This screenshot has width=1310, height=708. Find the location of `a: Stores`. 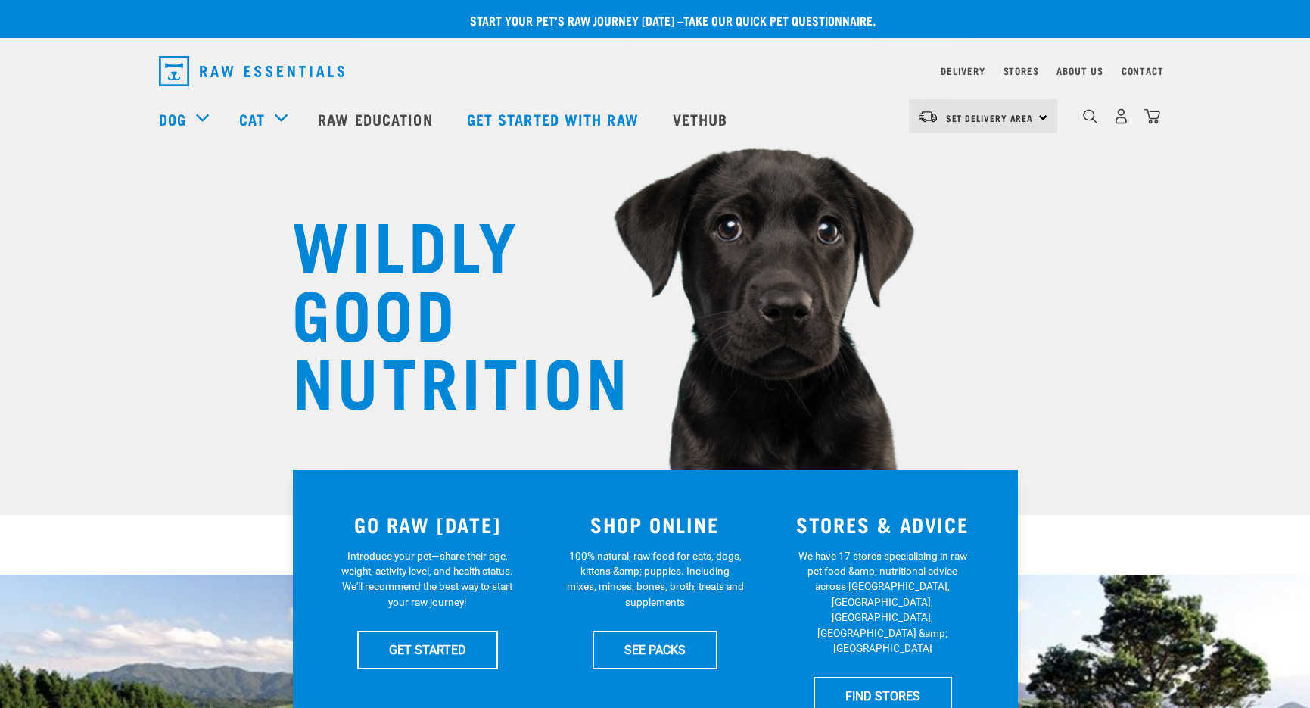

a: Stores is located at coordinates (1021, 70).